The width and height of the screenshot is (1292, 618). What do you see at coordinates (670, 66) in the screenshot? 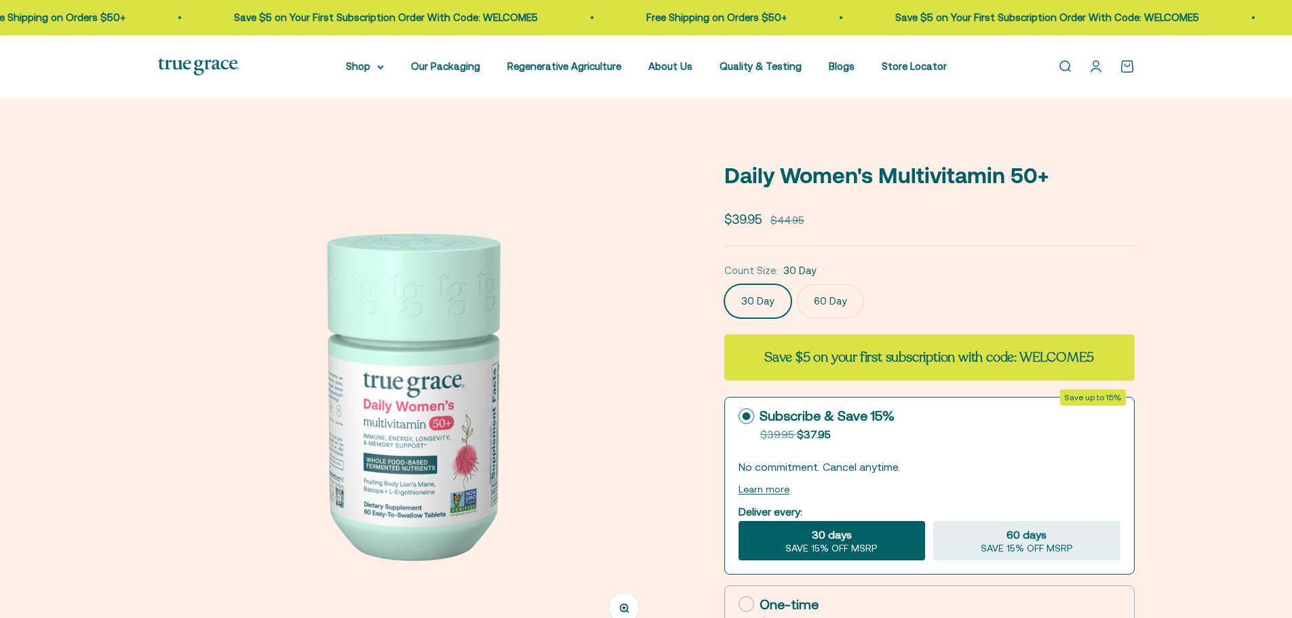
I see `a: About Us` at bounding box center [670, 66].